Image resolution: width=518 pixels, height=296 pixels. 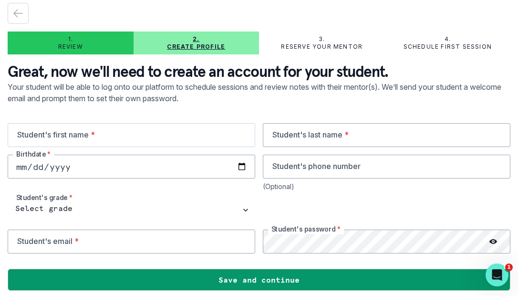 I want to click on p: Great, now we'll need to create an account for your student., so click(x=259, y=72).